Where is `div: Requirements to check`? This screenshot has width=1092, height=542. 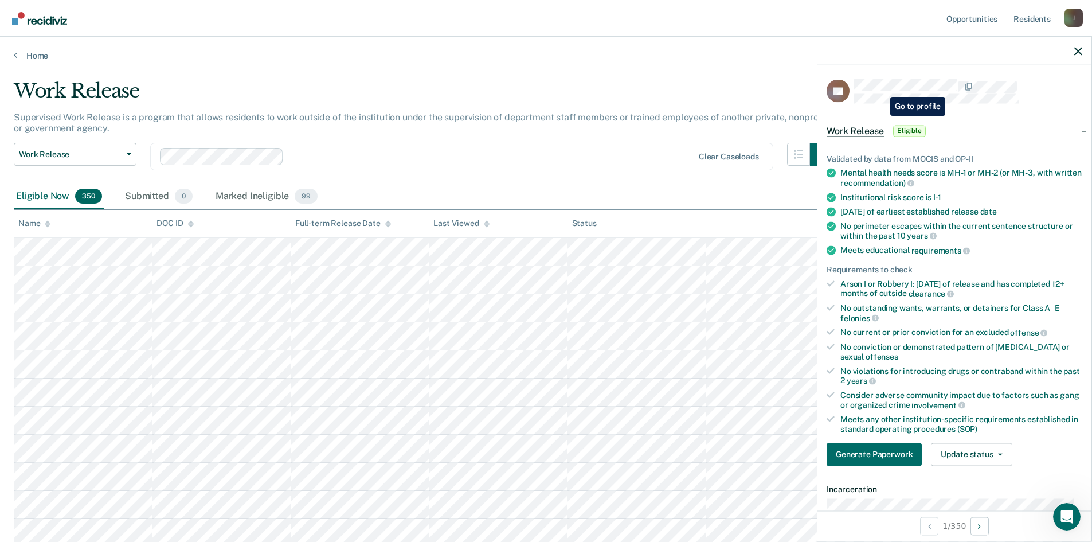
div: Requirements to check is located at coordinates (954, 269).